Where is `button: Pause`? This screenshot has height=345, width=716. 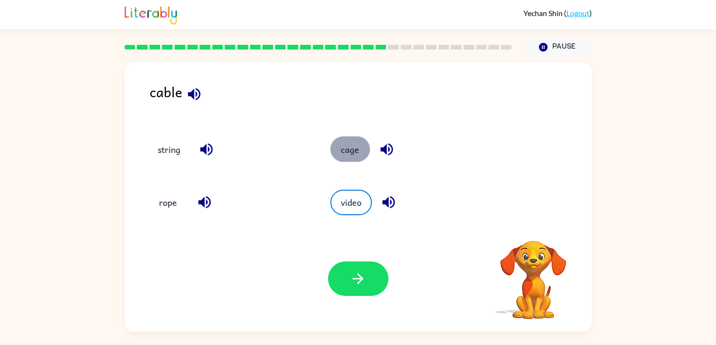 button: Pause is located at coordinates (557, 47).